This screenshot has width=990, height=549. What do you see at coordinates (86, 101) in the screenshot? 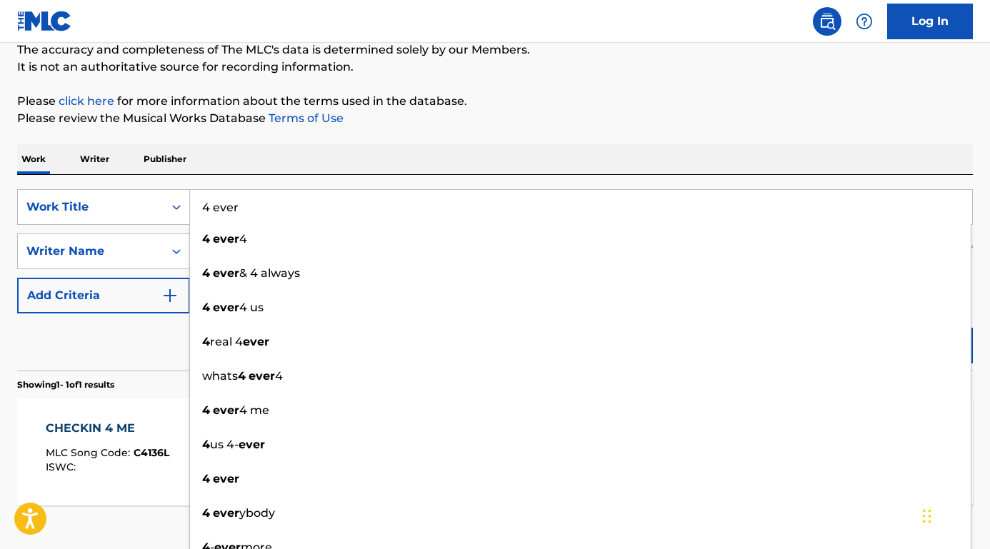
I see `a: click here` at bounding box center [86, 101].